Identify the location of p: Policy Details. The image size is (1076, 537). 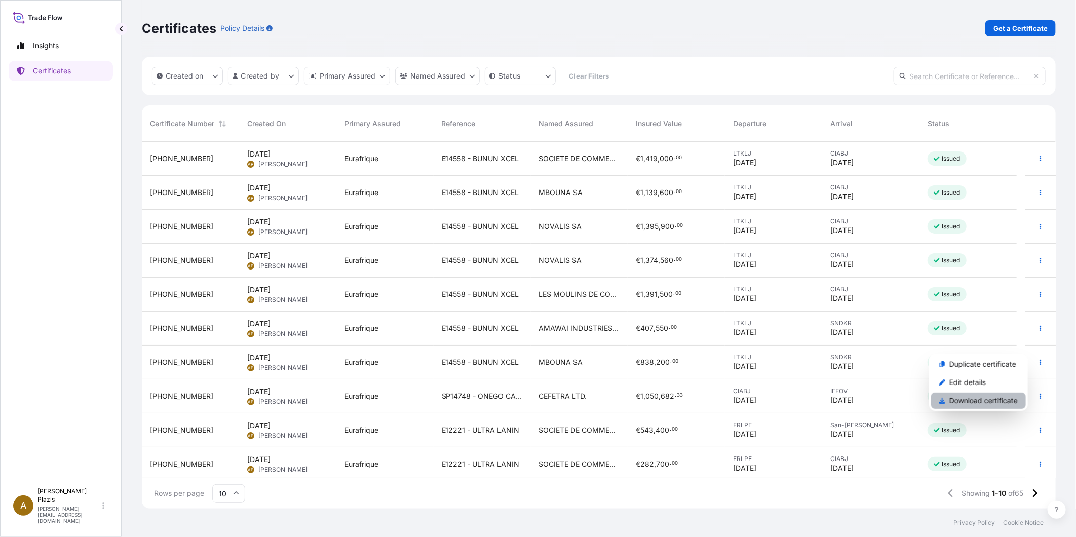
(242, 28).